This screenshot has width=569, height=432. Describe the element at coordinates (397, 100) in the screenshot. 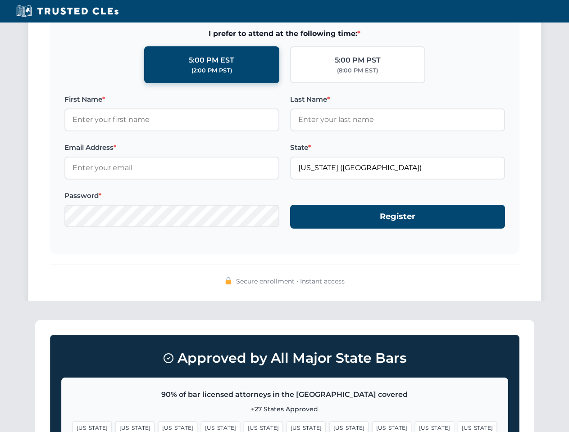

I see `label: Last Name` at that location.